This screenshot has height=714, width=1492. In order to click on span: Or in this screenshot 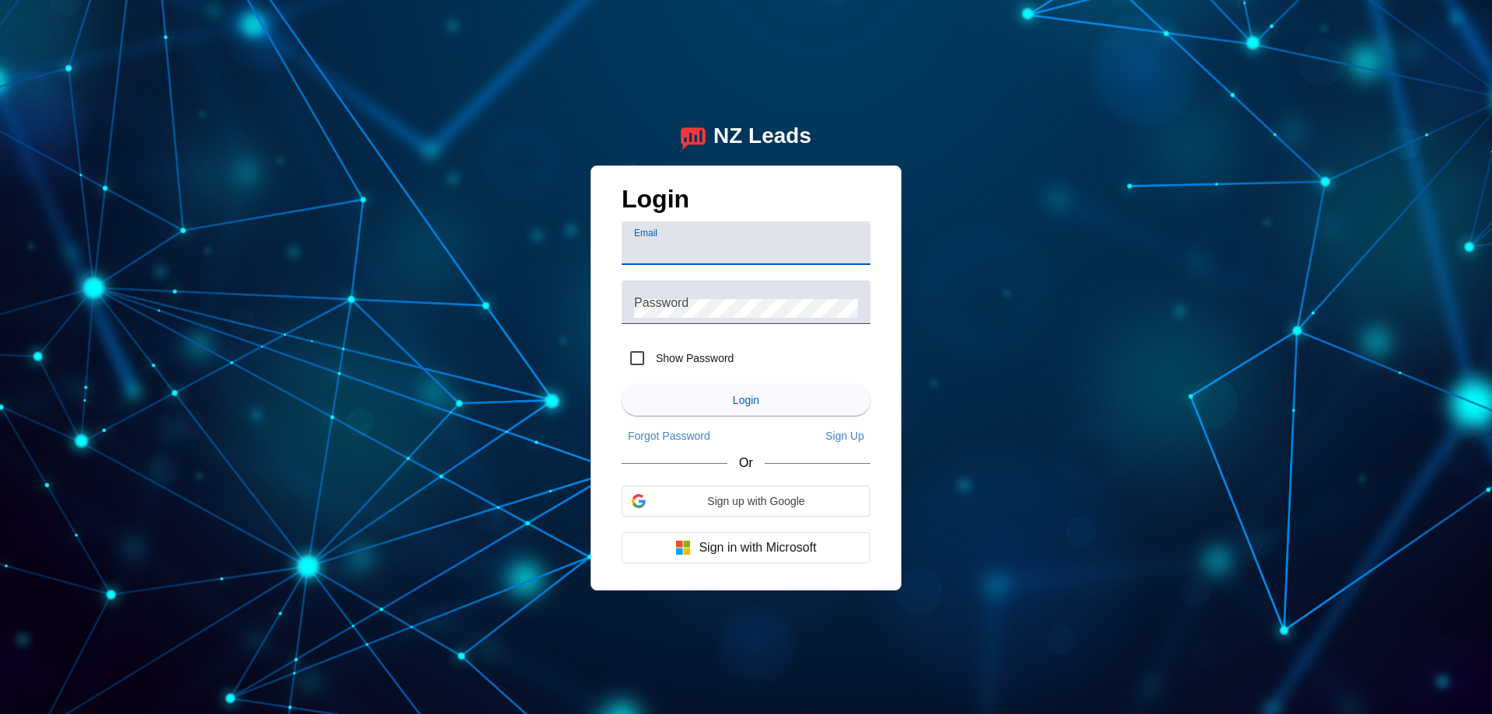, I will do `click(746, 463)`.